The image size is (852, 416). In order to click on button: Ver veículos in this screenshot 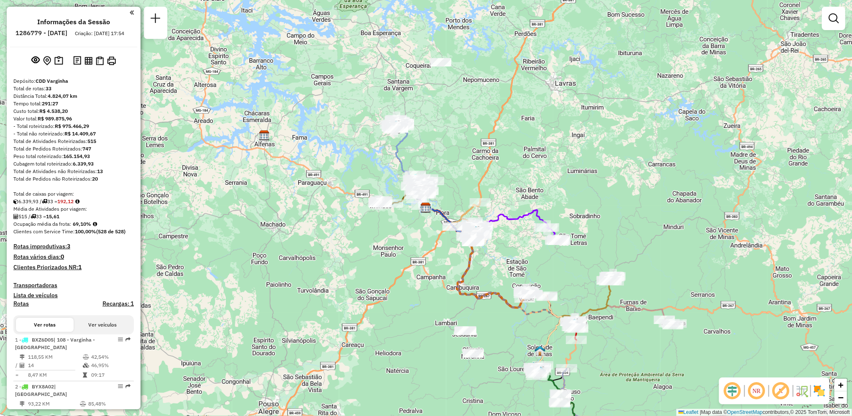, I will do `click(102, 325)`.